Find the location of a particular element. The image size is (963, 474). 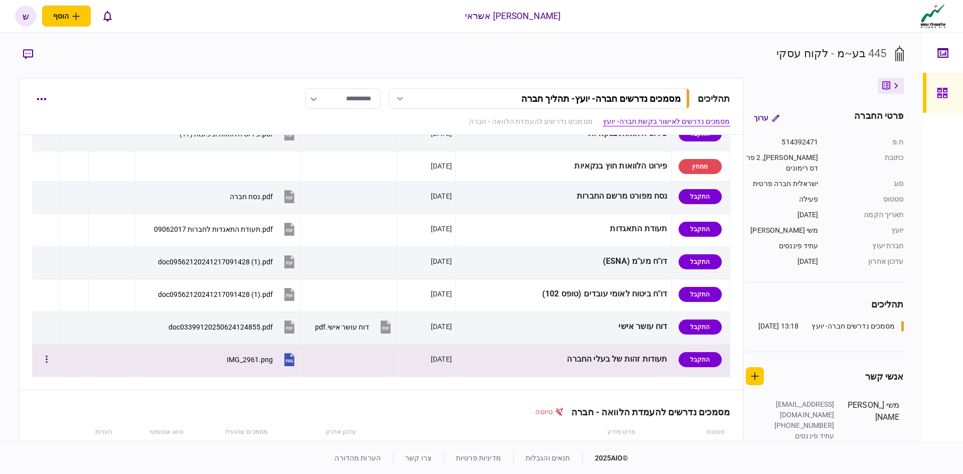

div: חברת יעוץ is located at coordinates (866, 246).